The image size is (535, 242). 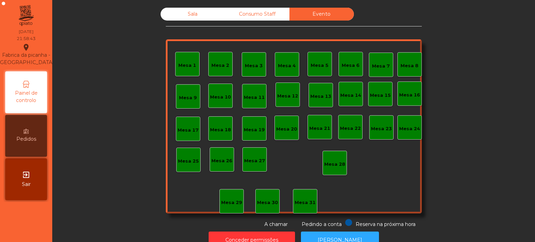 What do you see at coordinates (220, 66) in the screenshot?
I see `div: Mesa 2` at bounding box center [220, 66].